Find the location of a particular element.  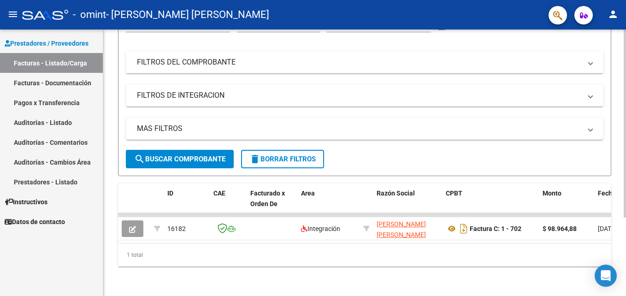

strong: $ 98.964,88 is located at coordinates (560, 229).